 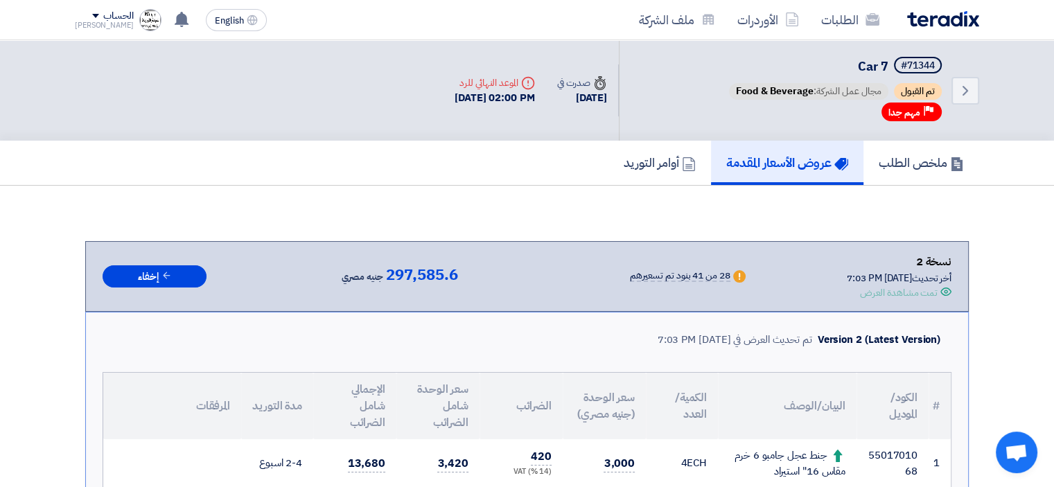 What do you see at coordinates (236, 20) in the screenshot?
I see `button: English` at bounding box center [236, 20].